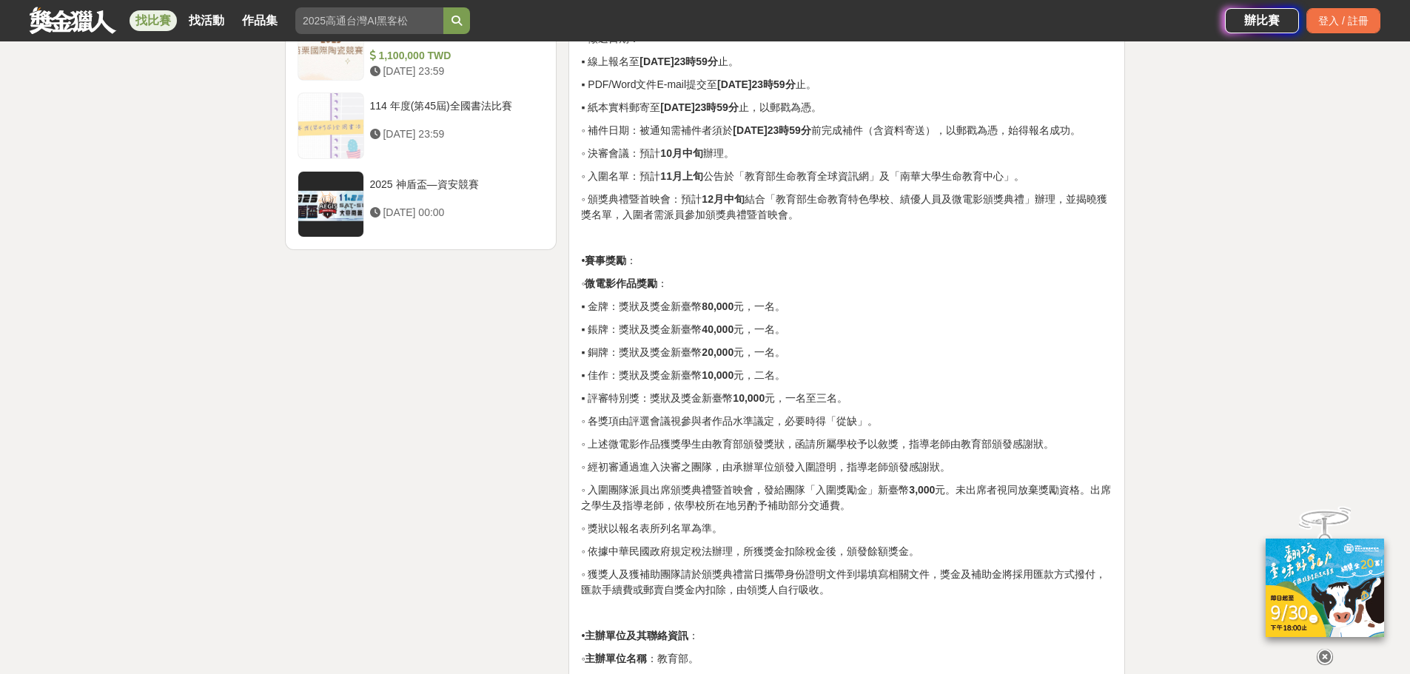  What do you see at coordinates (605, 260) in the screenshot?
I see `strong: 賽事獎勵` at bounding box center [605, 260].